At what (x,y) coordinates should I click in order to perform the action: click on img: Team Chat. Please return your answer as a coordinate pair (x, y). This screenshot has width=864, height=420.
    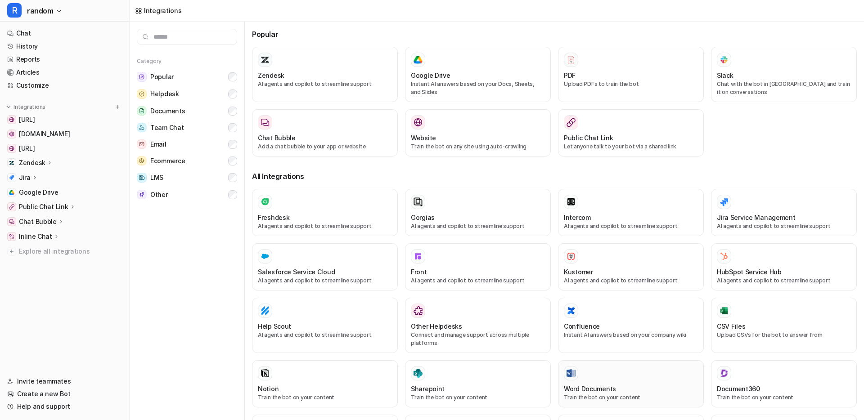
    Looking at the image, I should click on (142, 127).